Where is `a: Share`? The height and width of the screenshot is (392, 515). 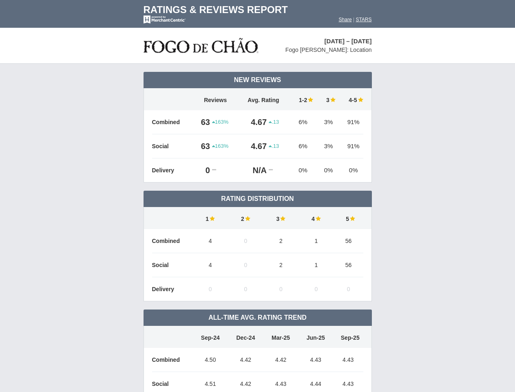
a: Share is located at coordinates (346, 20).